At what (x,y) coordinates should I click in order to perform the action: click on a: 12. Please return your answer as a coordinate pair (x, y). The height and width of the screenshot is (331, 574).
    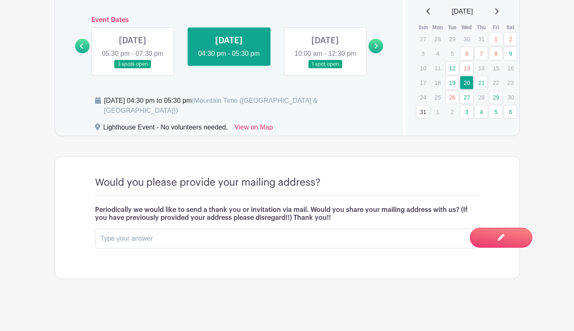
    Looking at the image, I should click on (452, 68).